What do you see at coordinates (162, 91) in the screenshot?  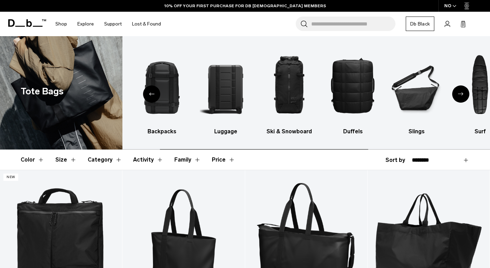 I see `li: 2 / 10` at bounding box center [162, 91].